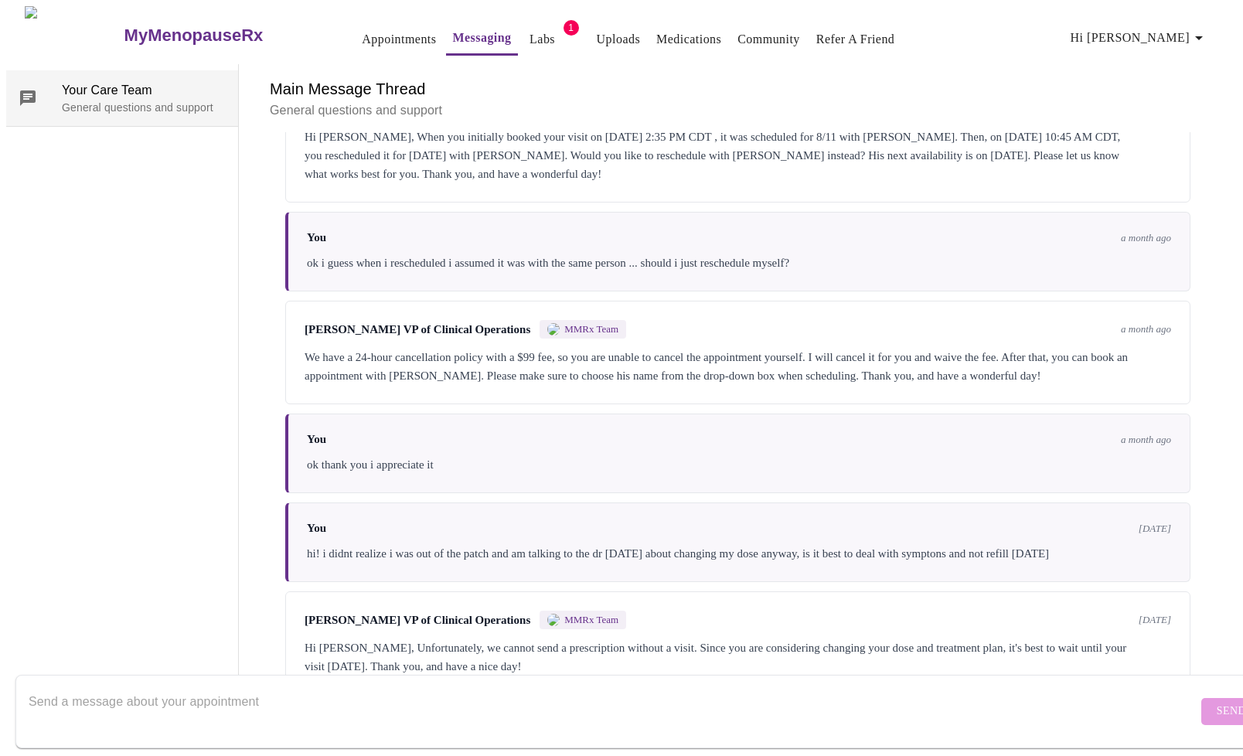  Describe the element at coordinates (768, 39) in the screenshot. I see `a: Community` at that location.